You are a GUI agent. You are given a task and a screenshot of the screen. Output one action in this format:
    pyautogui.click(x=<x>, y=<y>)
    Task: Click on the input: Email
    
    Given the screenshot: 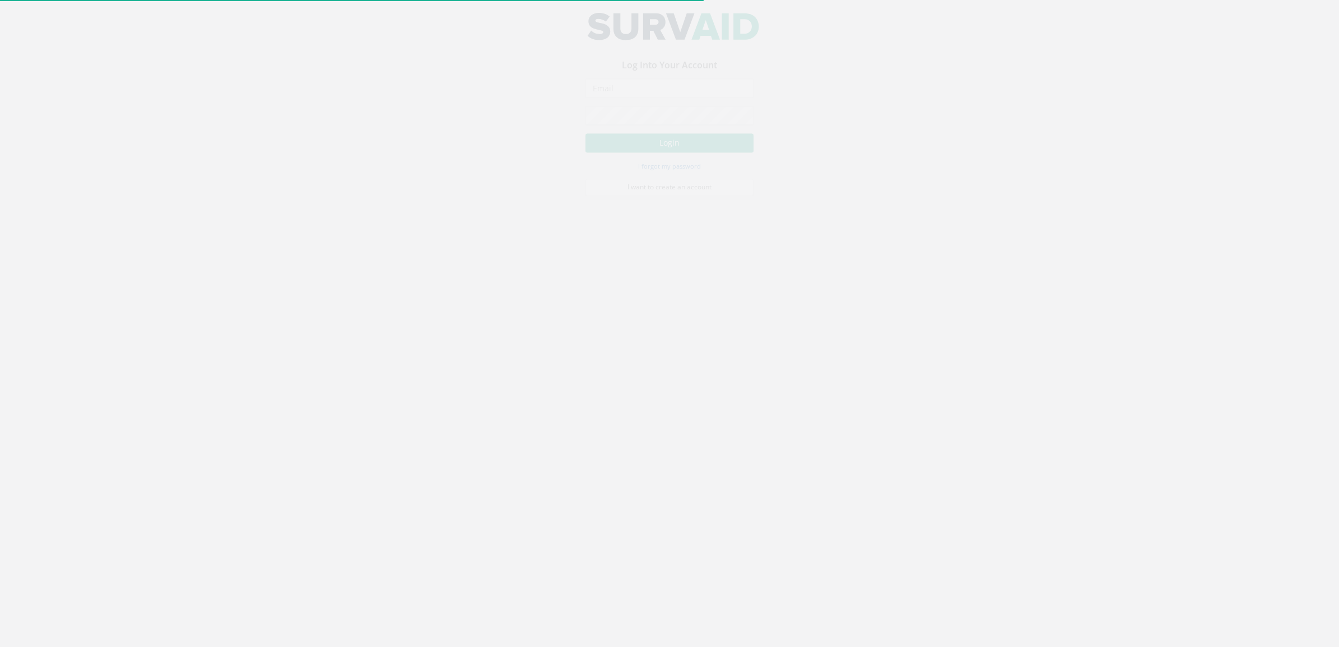 What is the action you would take?
    pyautogui.click(x=670, y=98)
    